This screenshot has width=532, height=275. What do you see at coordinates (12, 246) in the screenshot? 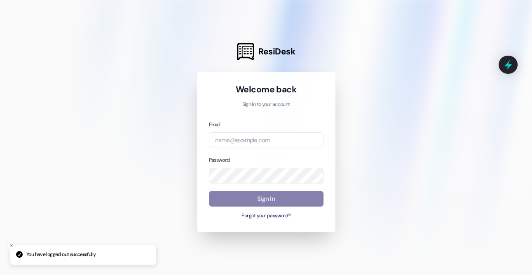
I see `button: Close toast` at bounding box center [12, 246].